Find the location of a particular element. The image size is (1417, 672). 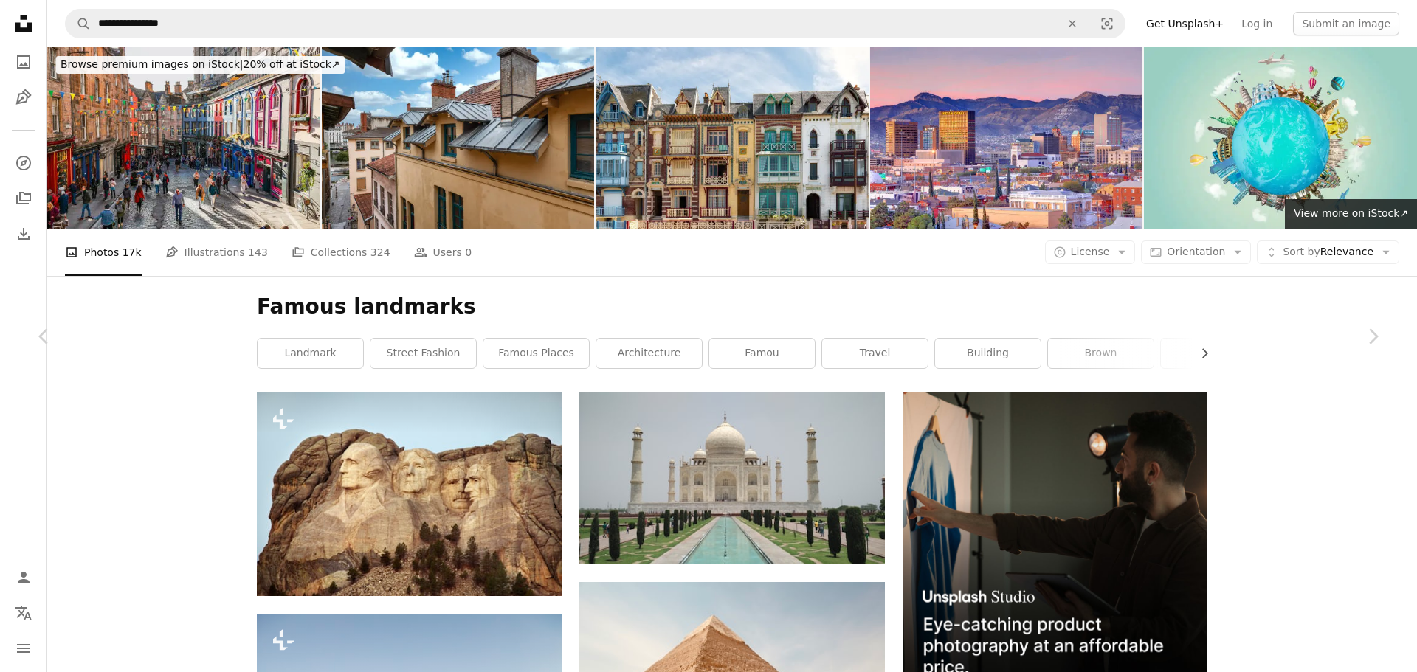

img: old houses at historic beach promenade in Mers- Les -Bains, France is located at coordinates (732, 138).